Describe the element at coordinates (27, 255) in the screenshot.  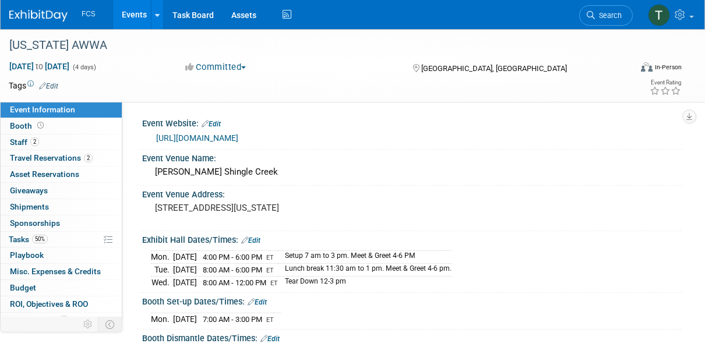
I see `span: Playbook` at that location.